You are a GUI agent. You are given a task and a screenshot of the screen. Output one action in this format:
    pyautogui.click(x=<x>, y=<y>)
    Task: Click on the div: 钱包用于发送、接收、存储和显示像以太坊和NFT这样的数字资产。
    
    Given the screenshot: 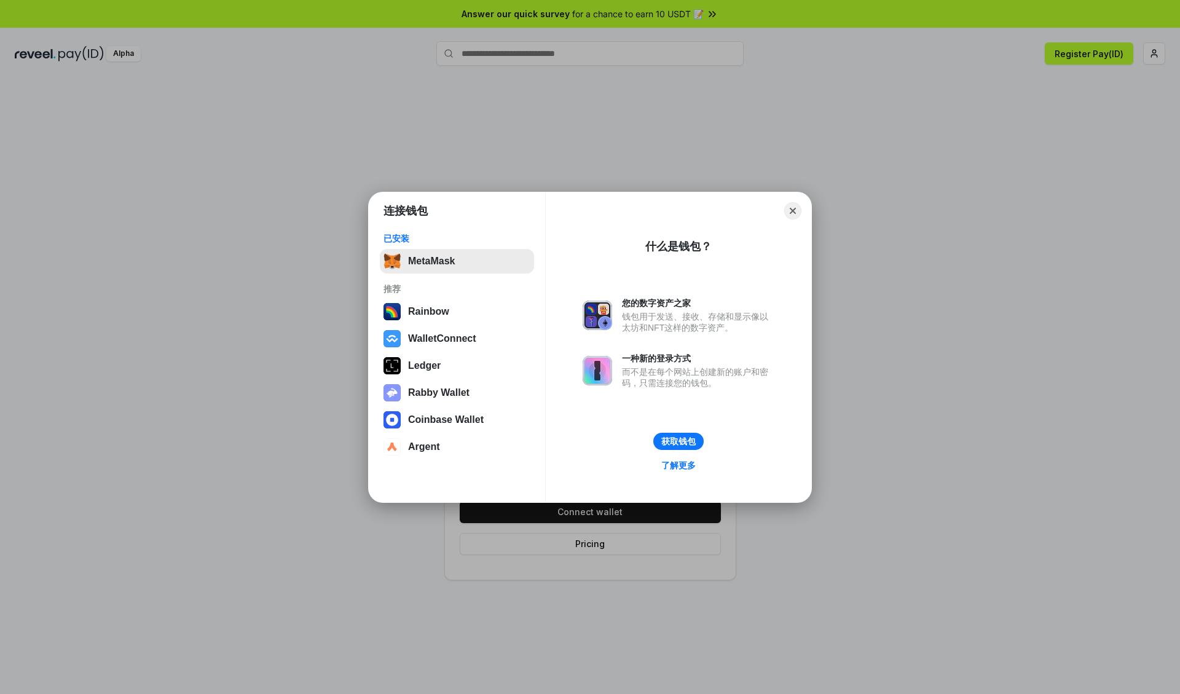 What is the action you would take?
    pyautogui.click(x=698, y=322)
    